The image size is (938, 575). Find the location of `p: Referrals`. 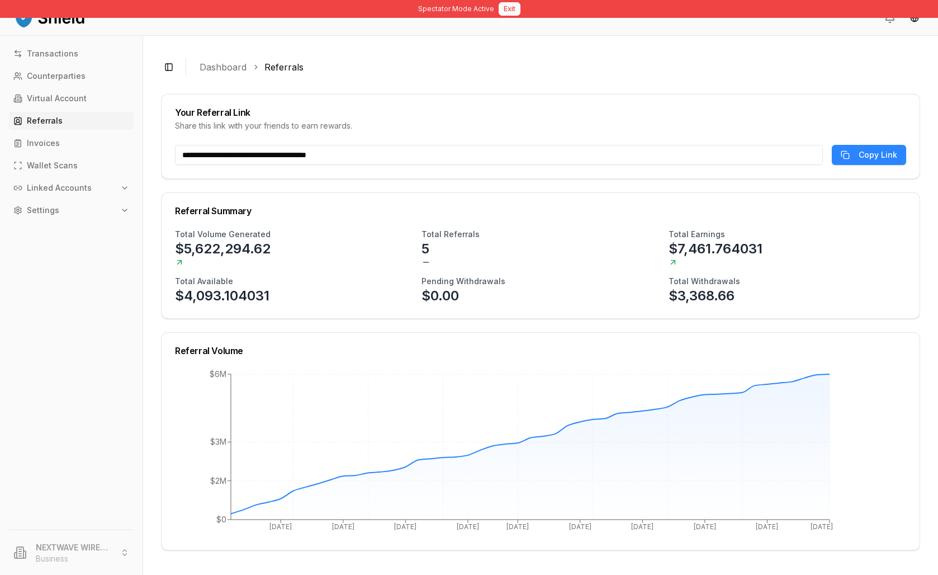

p: Referrals is located at coordinates (45, 121).